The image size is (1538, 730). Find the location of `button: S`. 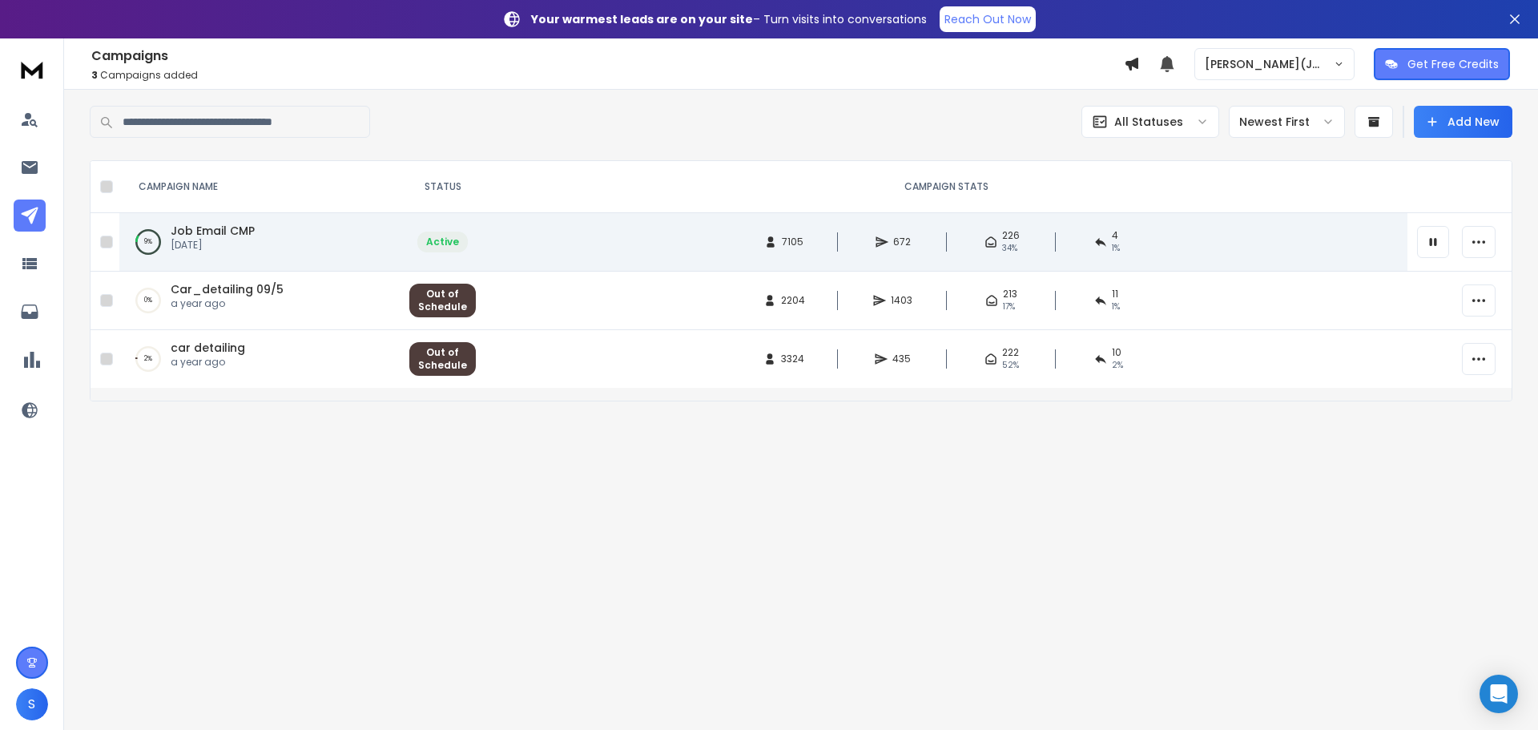

button: S is located at coordinates (32, 704).